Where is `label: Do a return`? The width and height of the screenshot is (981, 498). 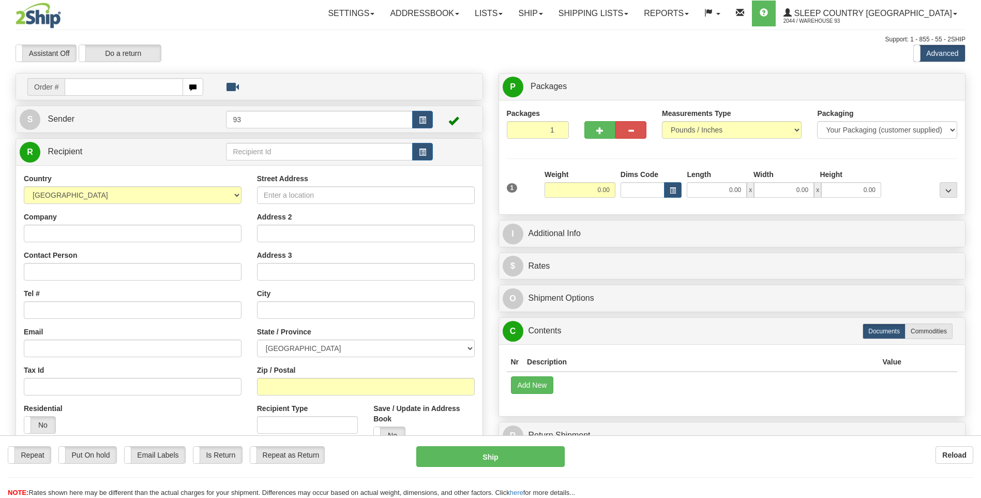 label: Do a return is located at coordinates (120, 53).